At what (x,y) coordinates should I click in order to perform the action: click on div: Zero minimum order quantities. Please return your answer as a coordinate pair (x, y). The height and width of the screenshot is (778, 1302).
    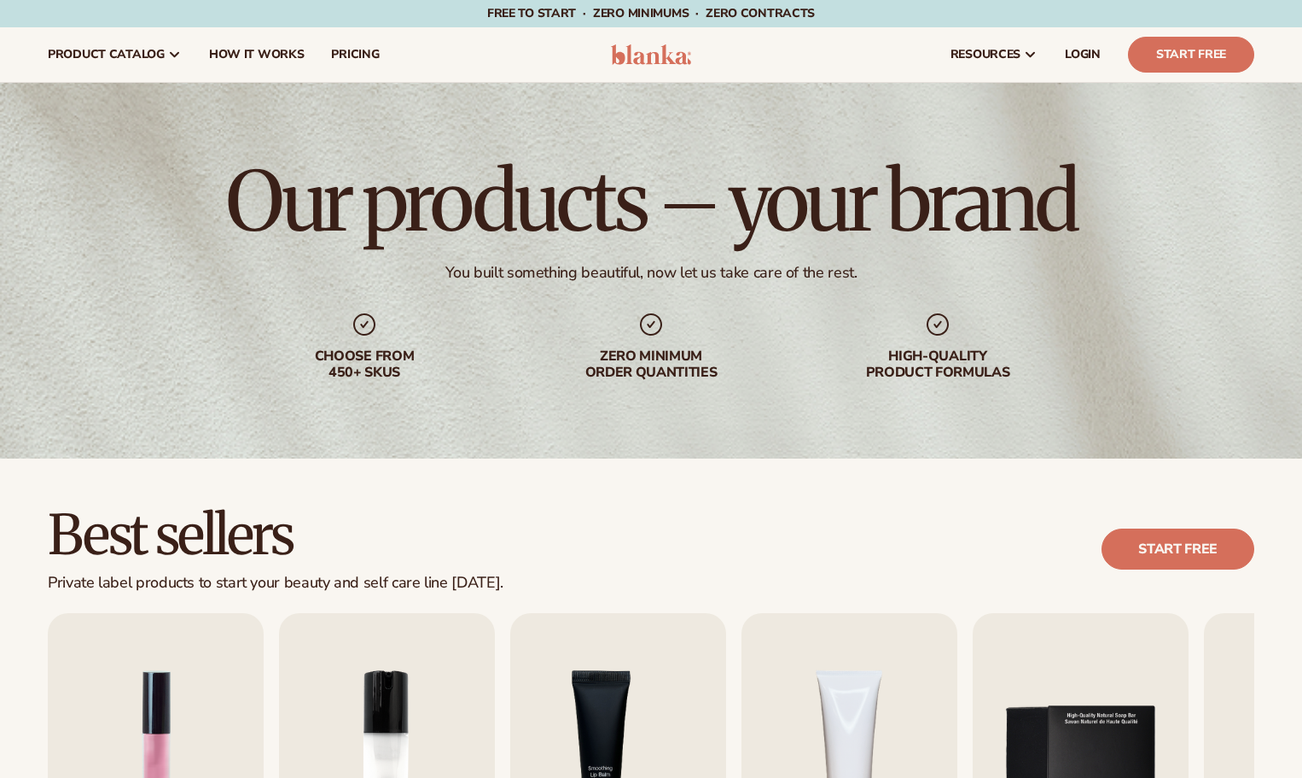
    Looking at the image, I should click on (651, 364).